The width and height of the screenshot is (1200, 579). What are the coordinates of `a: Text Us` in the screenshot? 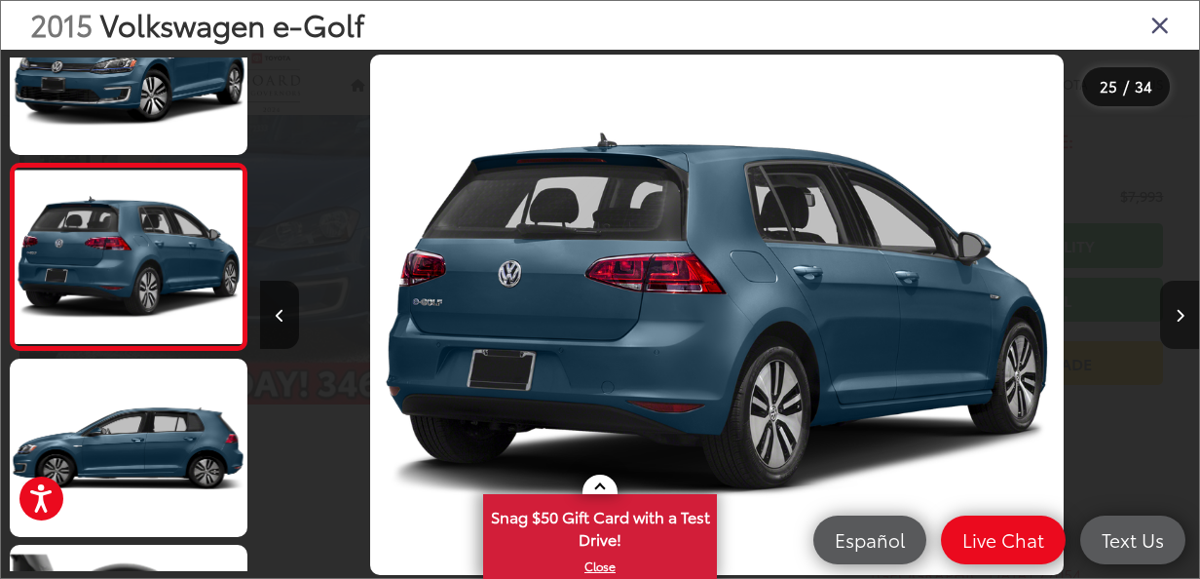 It's located at (1133, 540).